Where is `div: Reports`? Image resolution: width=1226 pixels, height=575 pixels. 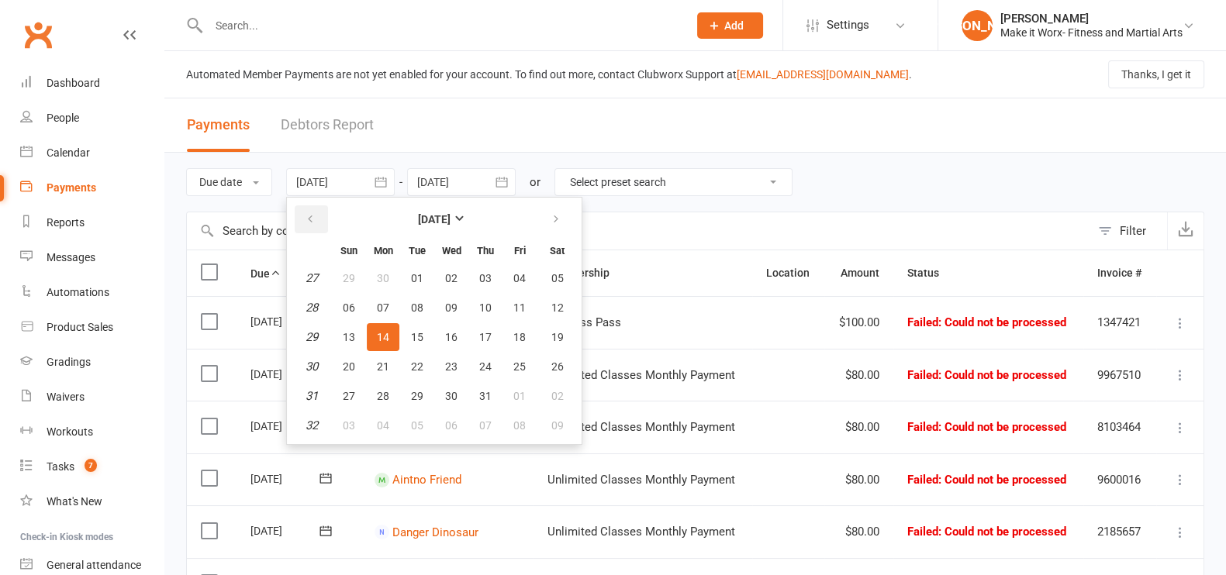 div: Reports is located at coordinates (65, 223).